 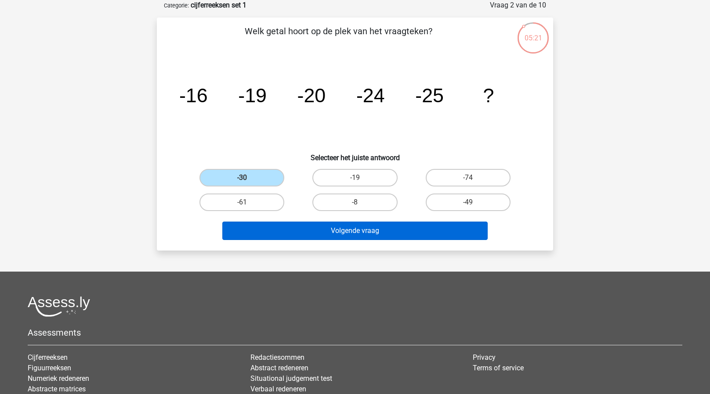 What do you see at coordinates (278, 389) in the screenshot?
I see `a: Verbaal redeneren` at bounding box center [278, 389].